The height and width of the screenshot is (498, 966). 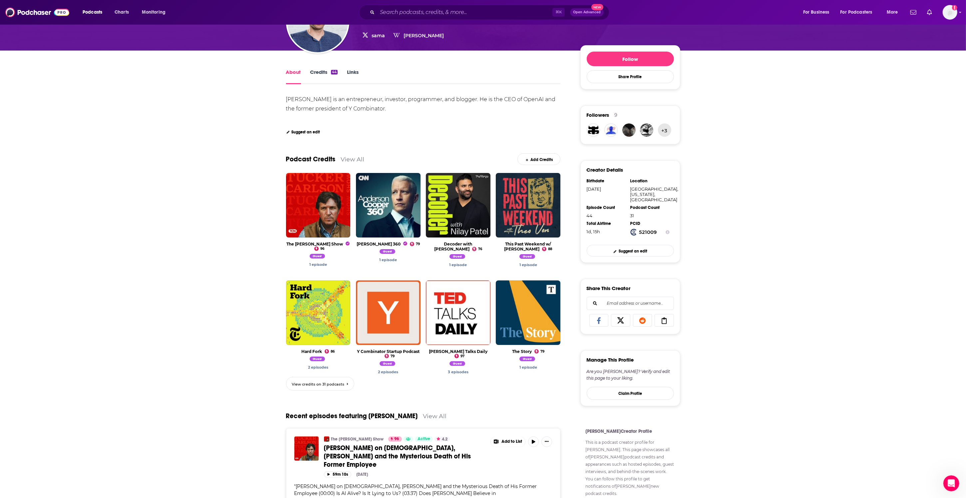 What do you see at coordinates (816, 12) in the screenshot?
I see `span: For Business` at bounding box center [816, 12].